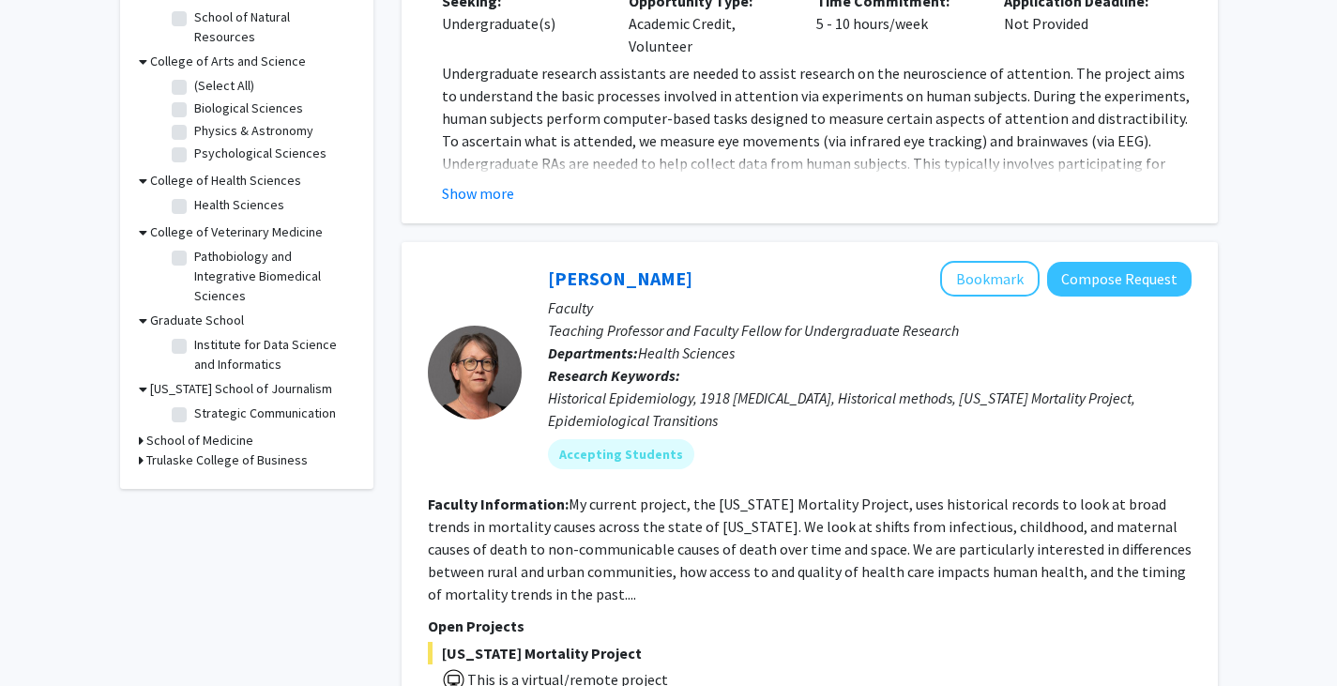  I want to click on label: Pathobiology and Integrative Biomedical Sciences, so click(272, 276).